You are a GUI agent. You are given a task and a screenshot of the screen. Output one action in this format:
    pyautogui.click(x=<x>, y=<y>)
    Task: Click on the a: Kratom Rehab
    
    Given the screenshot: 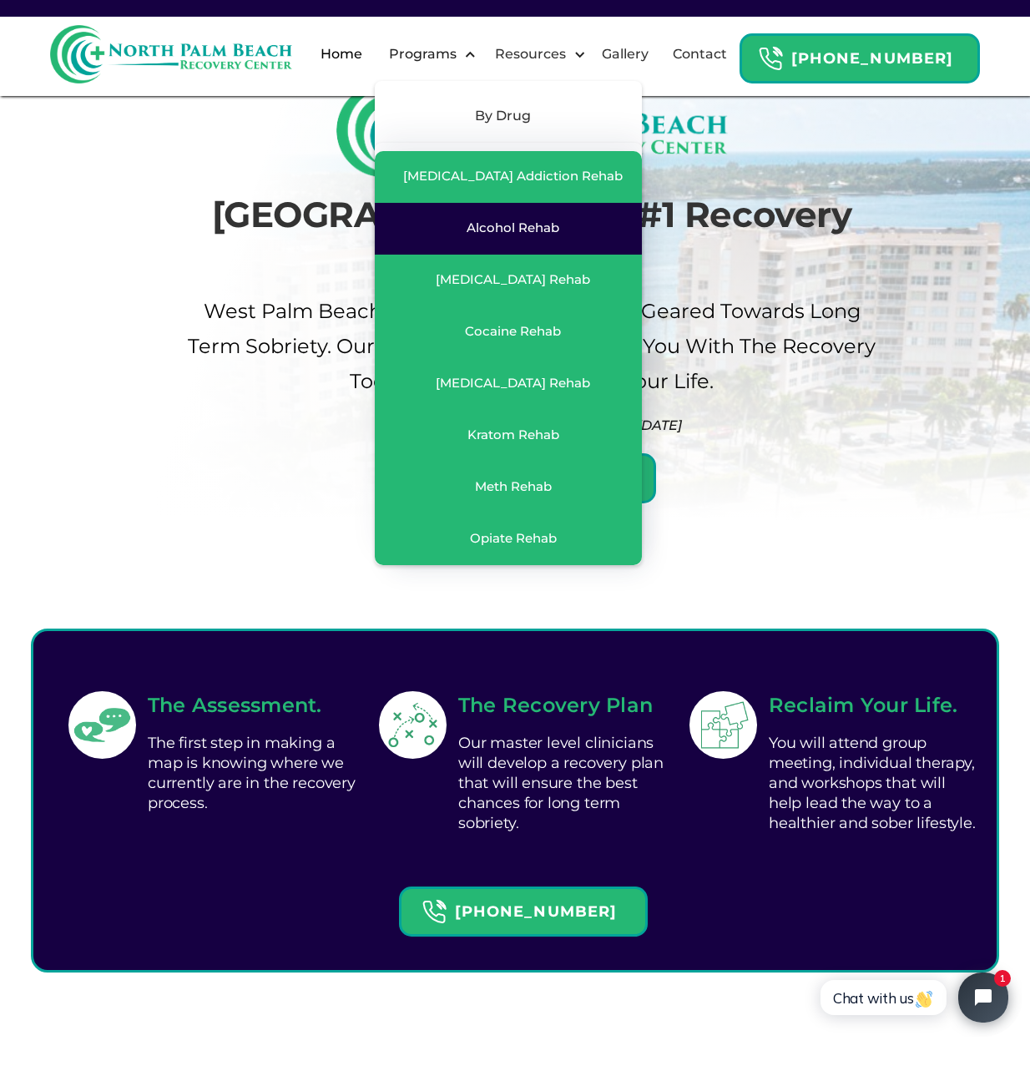 What is the action you would take?
    pyautogui.click(x=509, y=436)
    